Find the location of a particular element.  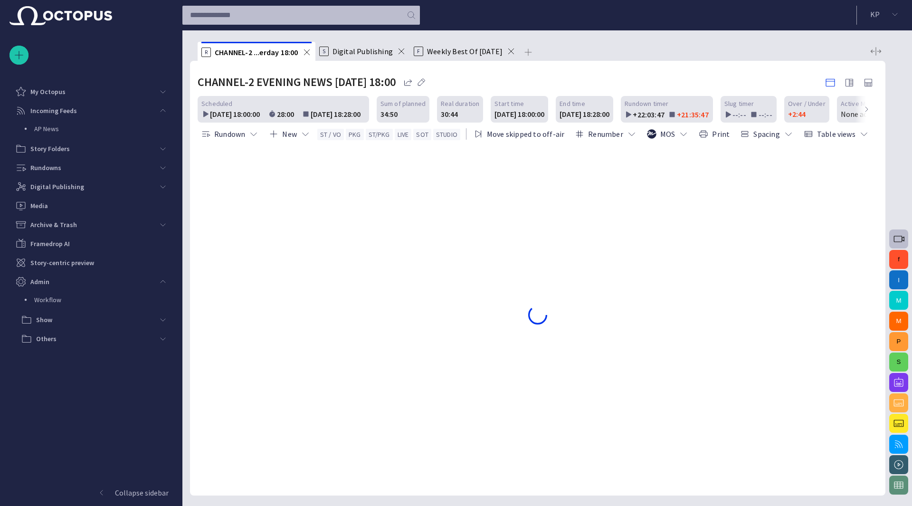

div: 30:44 is located at coordinates (449, 114).